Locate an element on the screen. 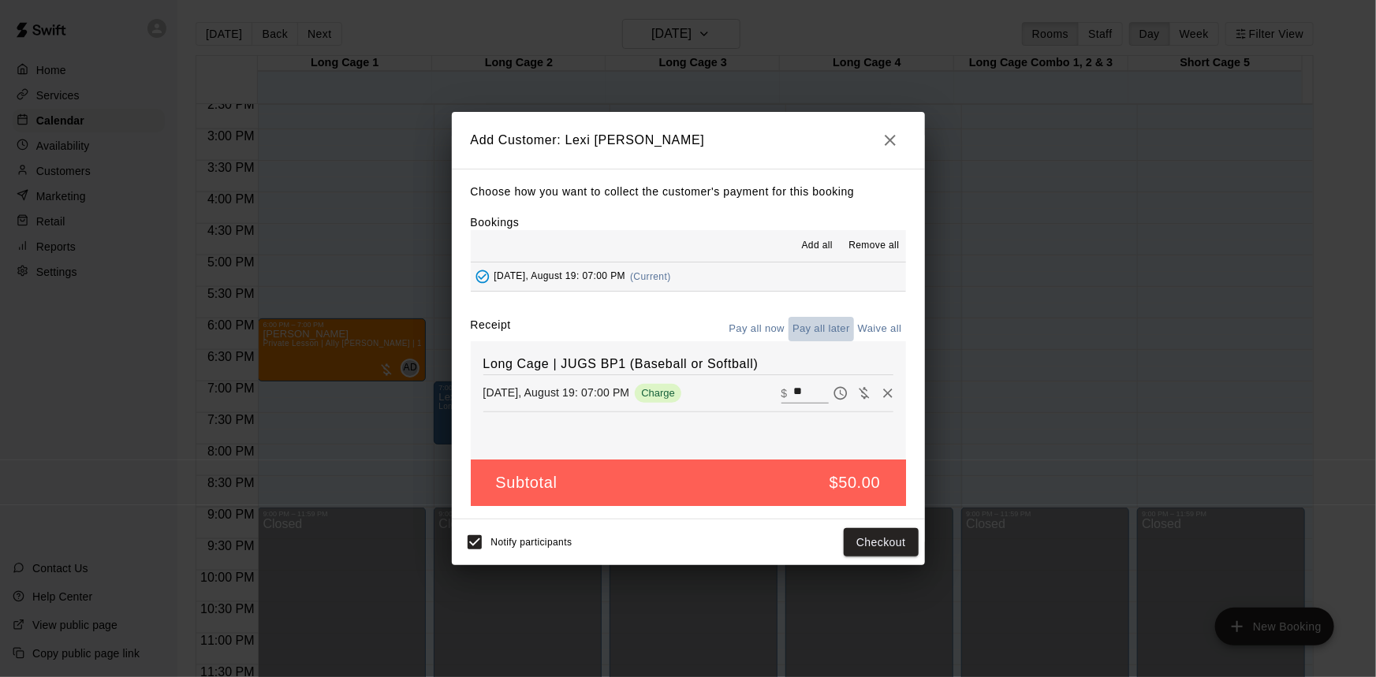 This screenshot has height=677, width=1376. span: Notify participants is located at coordinates (532, 543).